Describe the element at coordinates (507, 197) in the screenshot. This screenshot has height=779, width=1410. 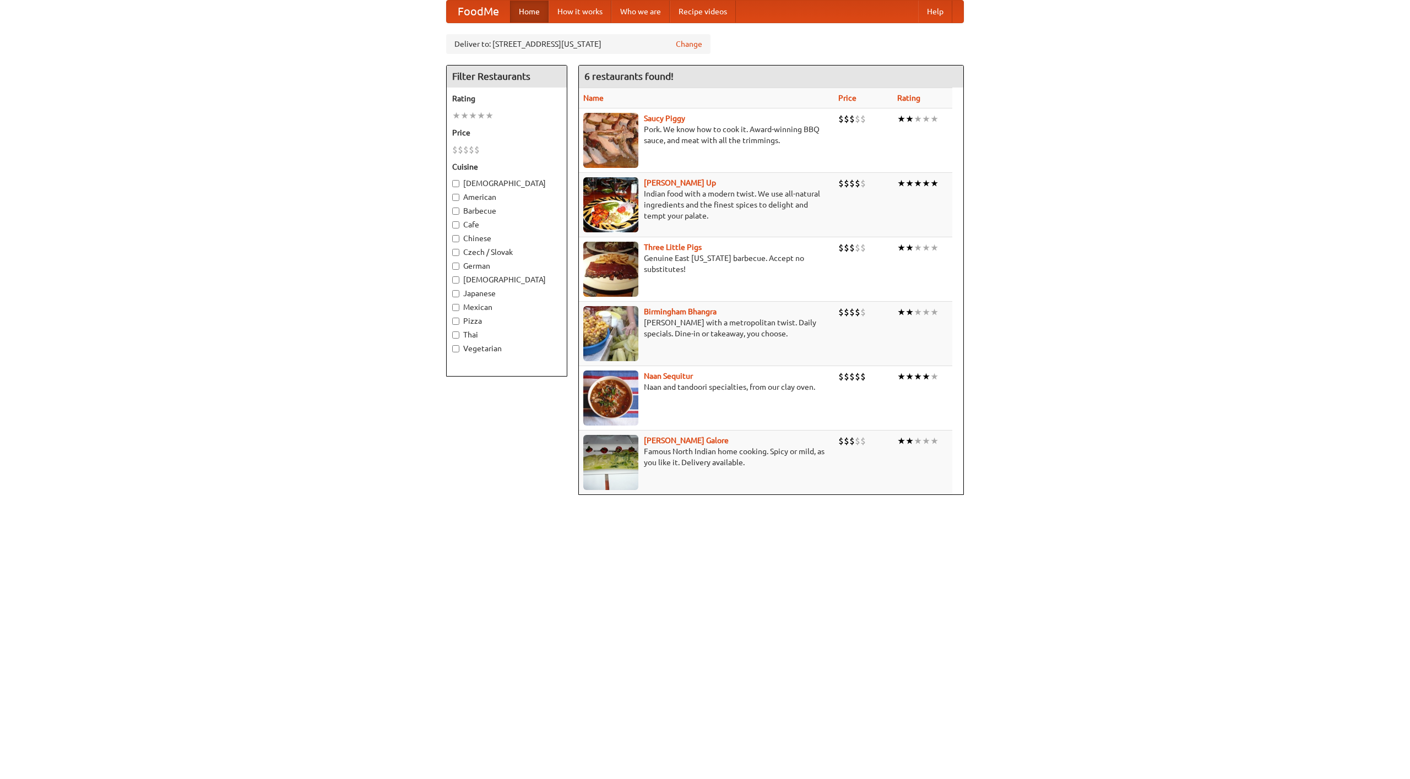
I see `label: American` at that location.